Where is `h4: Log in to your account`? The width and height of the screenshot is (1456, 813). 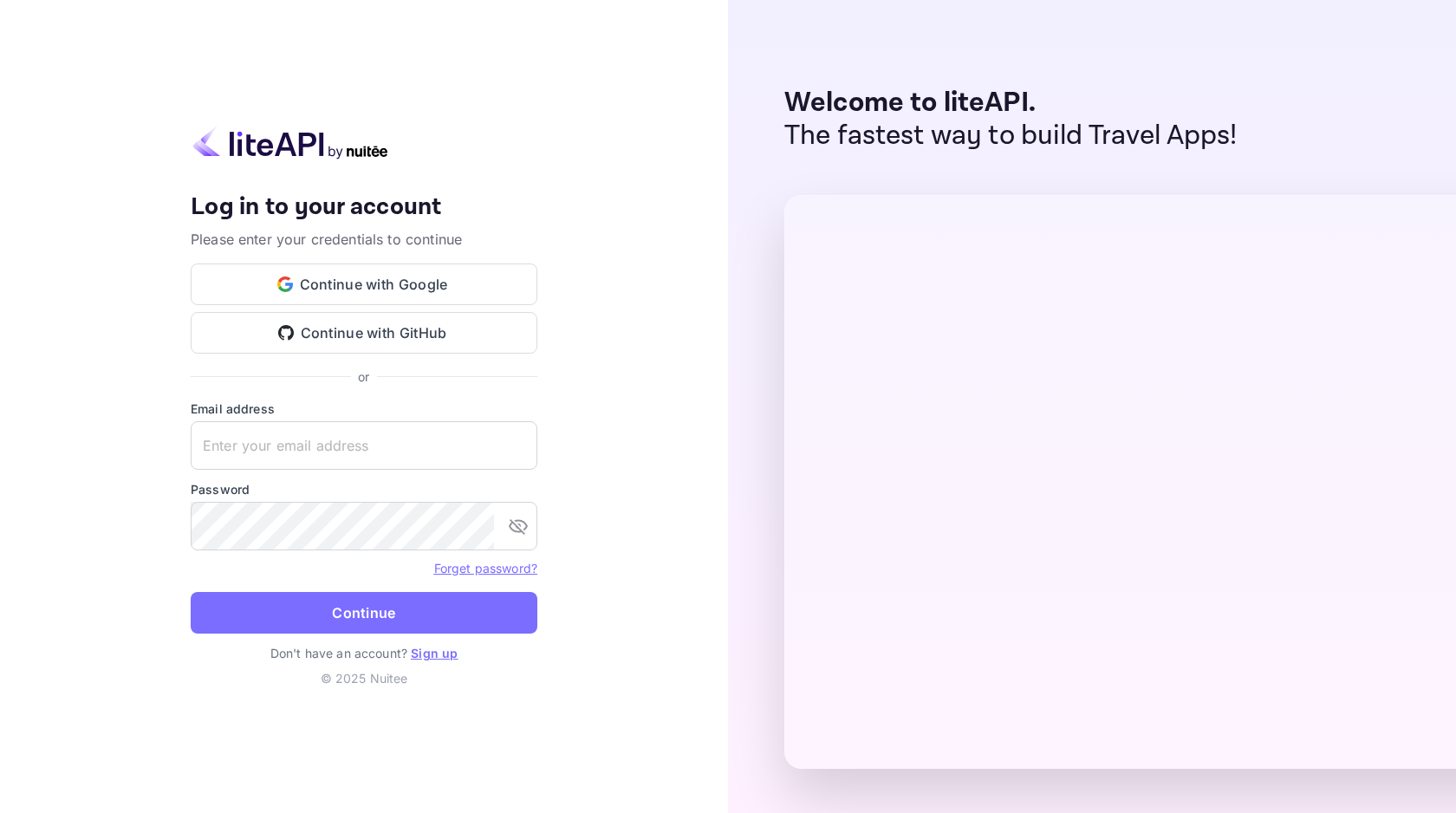
h4: Log in to your account is located at coordinates (364, 207).